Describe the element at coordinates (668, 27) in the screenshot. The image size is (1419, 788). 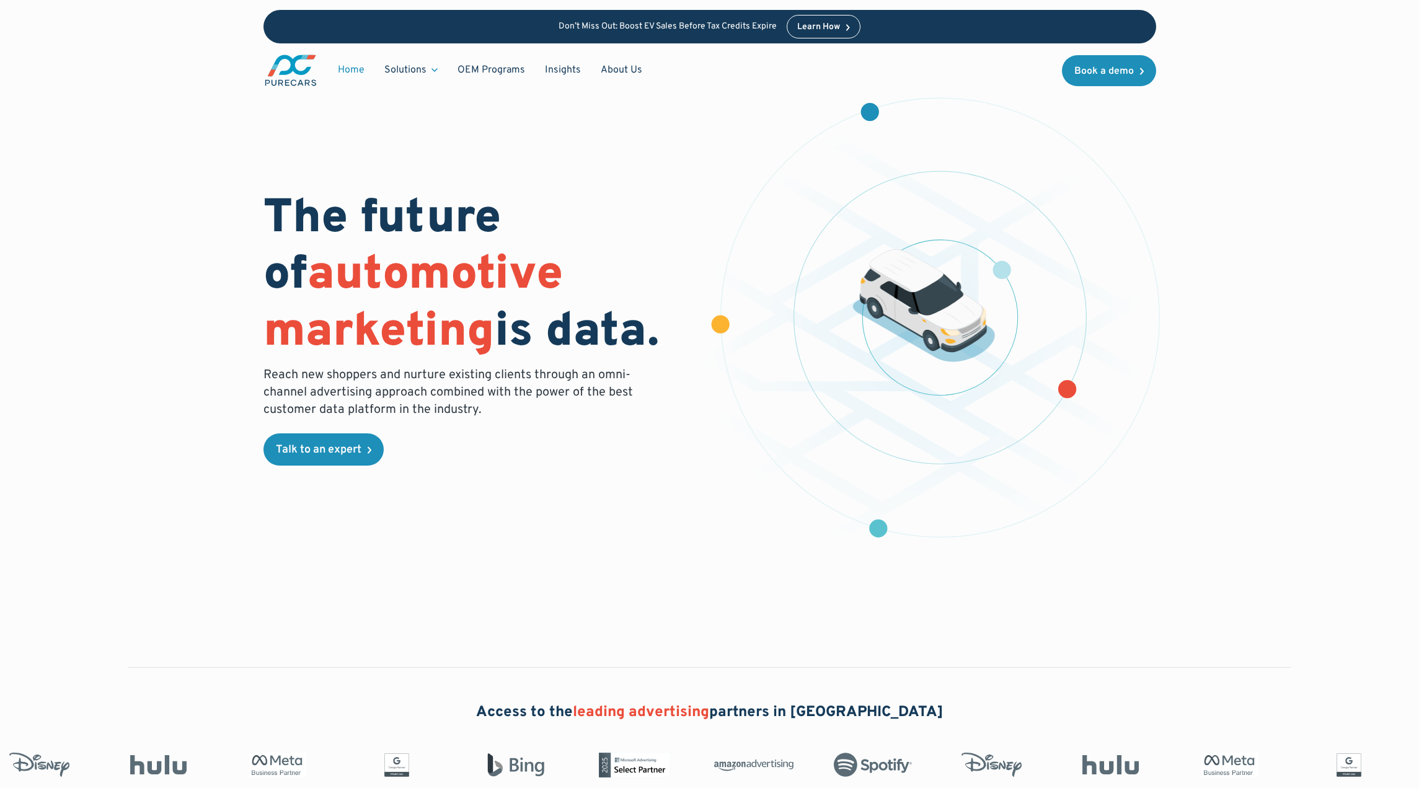
I see `p: Don’t Miss Out: Boost EV Sales Before Tax Credits Expire` at that location.